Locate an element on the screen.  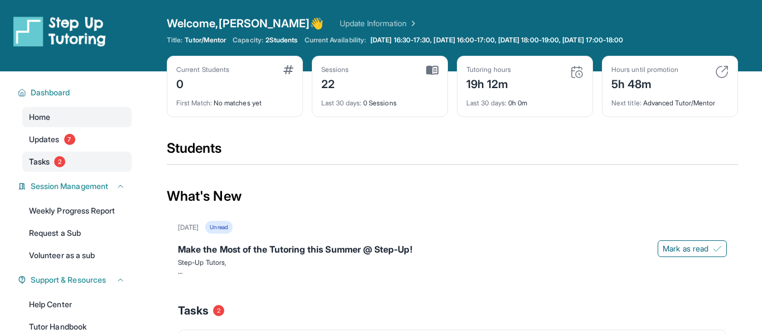
div: 19h 12m is located at coordinates (489, 83).